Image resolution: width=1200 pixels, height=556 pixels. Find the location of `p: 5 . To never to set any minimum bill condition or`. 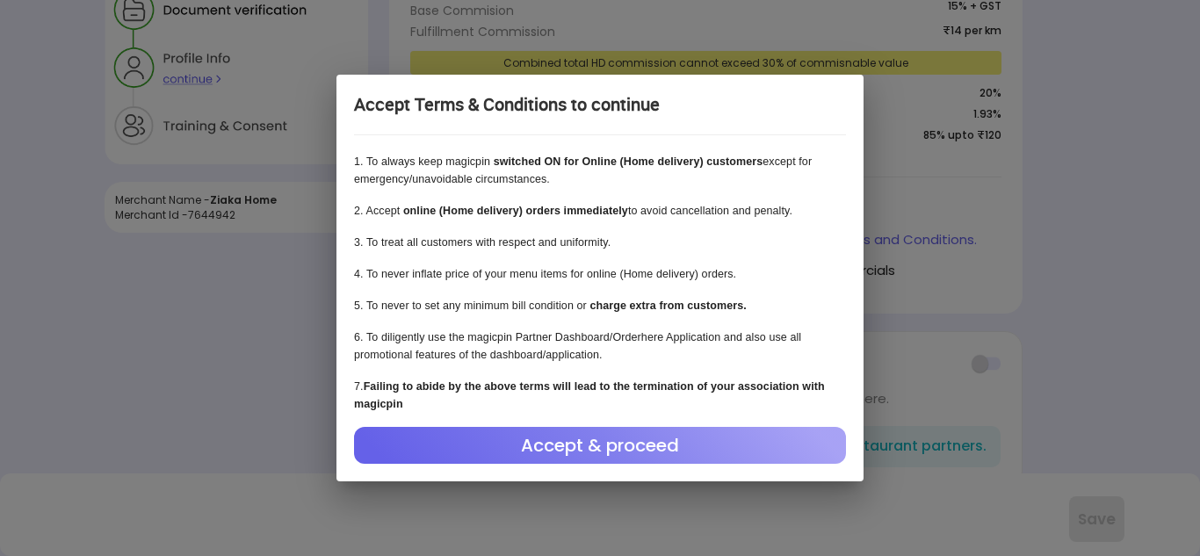

p: 5 . To never to set any minimum bill condition or is located at coordinates (600, 306).